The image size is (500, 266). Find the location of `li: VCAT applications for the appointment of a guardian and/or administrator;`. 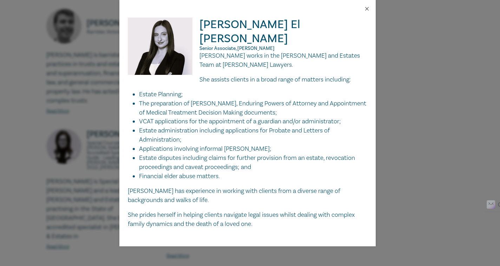

li: VCAT applications for the appointment of a guardian and/or administrator; is located at coordinates (253, 122).